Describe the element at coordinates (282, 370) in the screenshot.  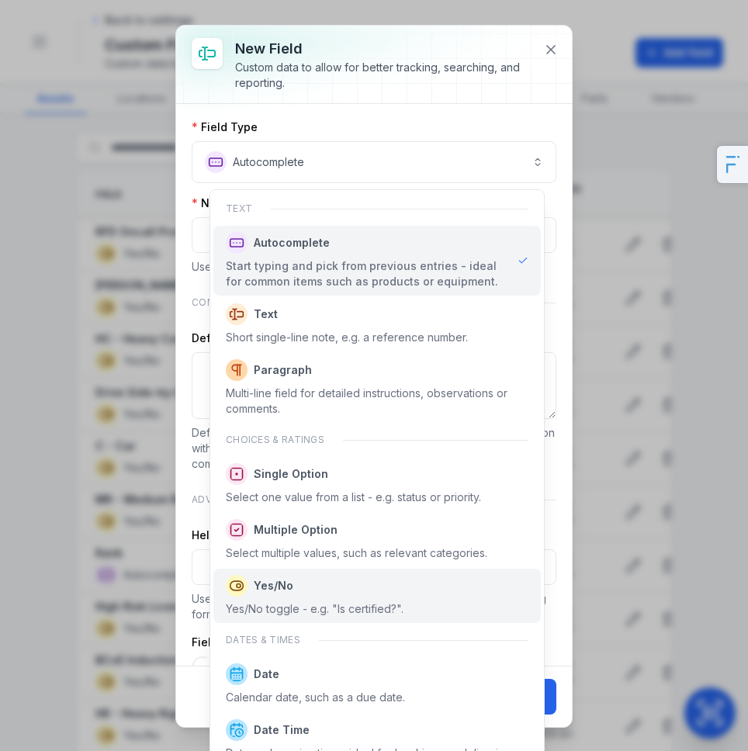
I see `span: Paragraph` at that location.